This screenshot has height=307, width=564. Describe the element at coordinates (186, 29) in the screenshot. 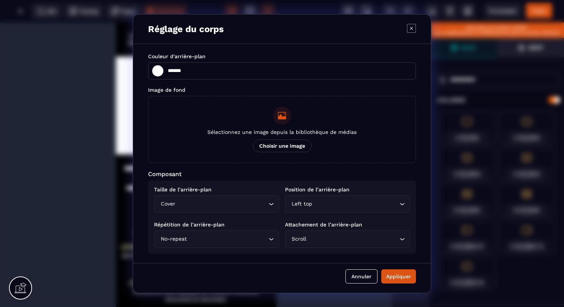

I see `p: Réglage du corps` at that location.